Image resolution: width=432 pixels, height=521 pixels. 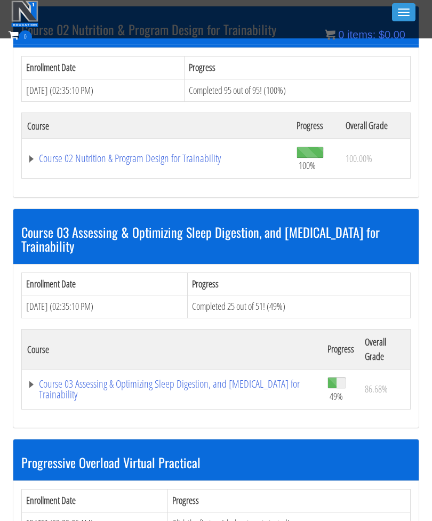 I want to click on td: 86.68%, so click(x=385, y=389).